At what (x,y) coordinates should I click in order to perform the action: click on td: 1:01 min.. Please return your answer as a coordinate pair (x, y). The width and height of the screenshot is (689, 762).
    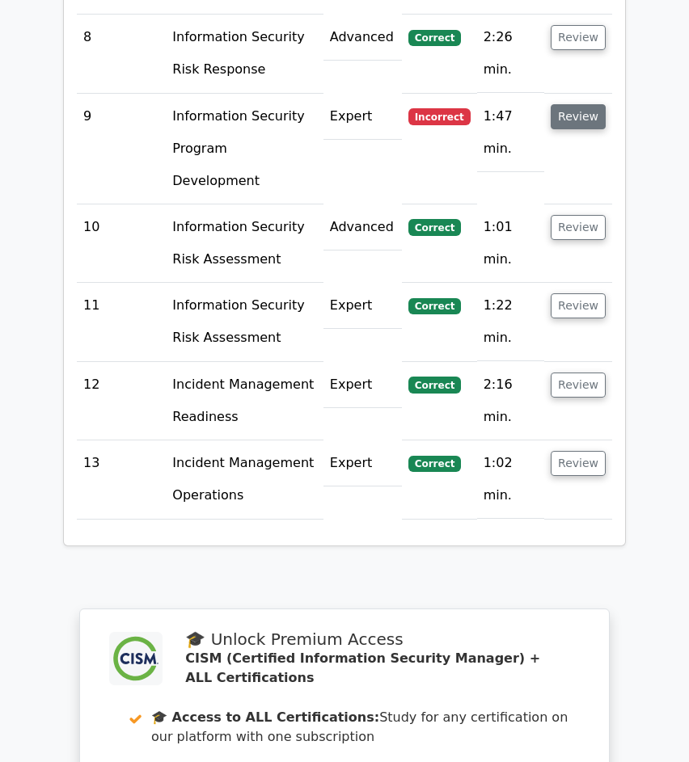
    Looking at the image, I should click on (510, 243).